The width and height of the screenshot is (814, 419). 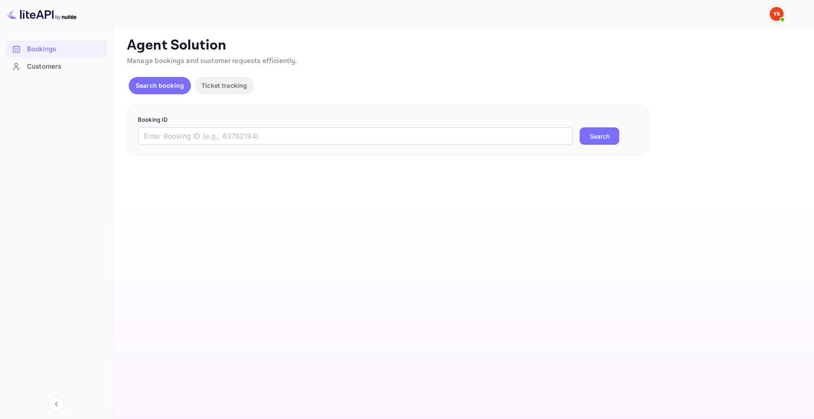 What do you see at coordinates (56, 66) in the screenshot?
I see `a: Customers` at bounding box center [56, 66].